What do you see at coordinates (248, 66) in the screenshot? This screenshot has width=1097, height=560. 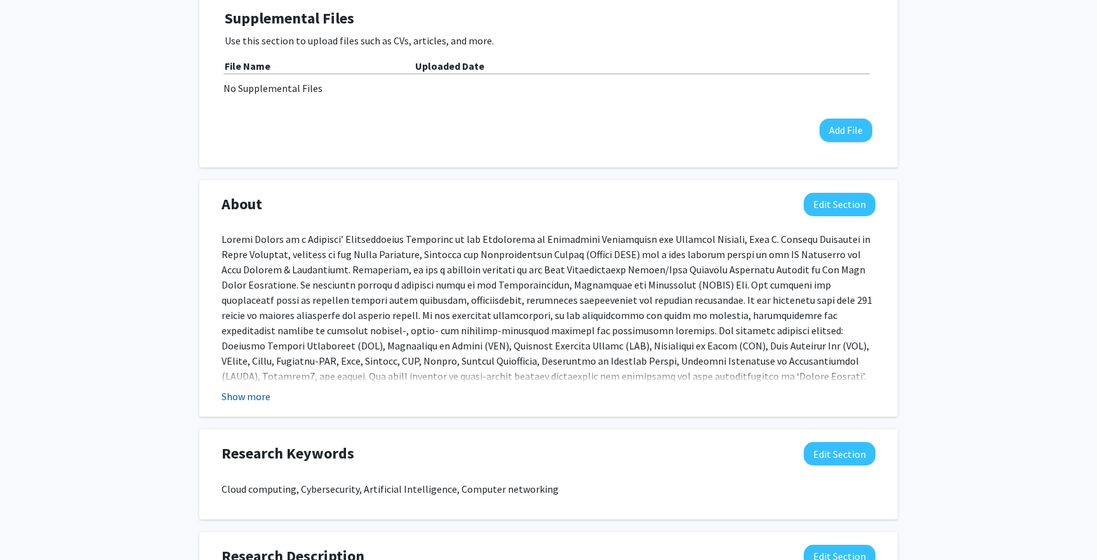 I see `b: File Name` at bounding box center [248, 66].